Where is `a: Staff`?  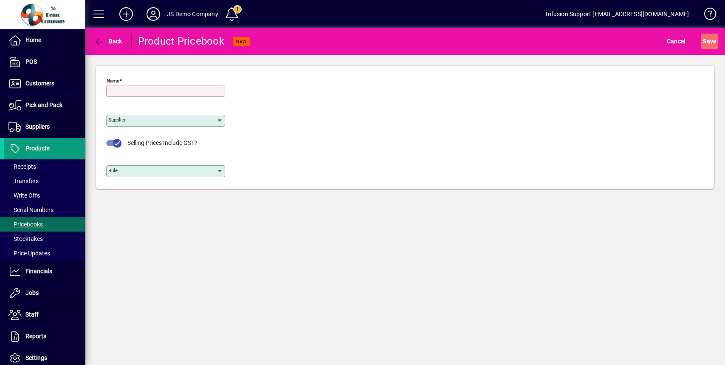 a: Staff is located at coordinates (45, 315).